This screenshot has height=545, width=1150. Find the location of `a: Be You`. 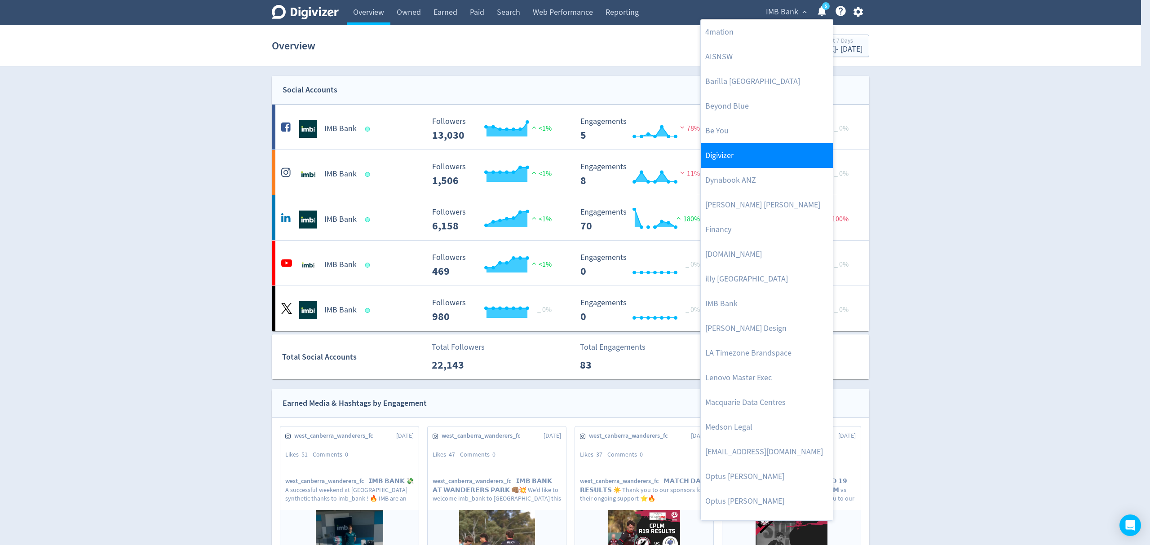

a: Be You is located at coordinates (767, 131).